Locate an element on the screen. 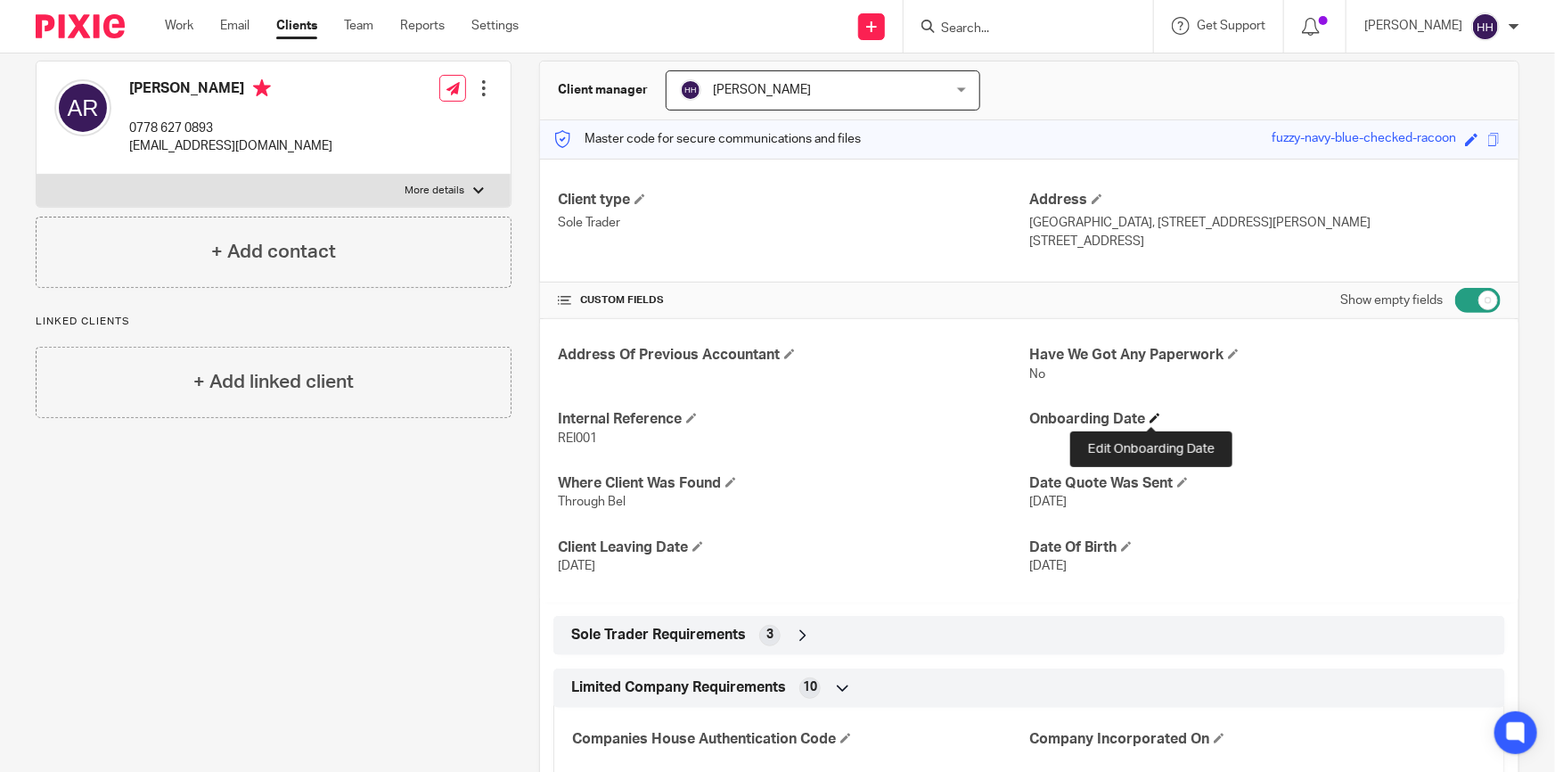 Image resolution: width=1555 pixels, height=772 pixels. h4: Internal Reference is located at coordinates (793, 419).